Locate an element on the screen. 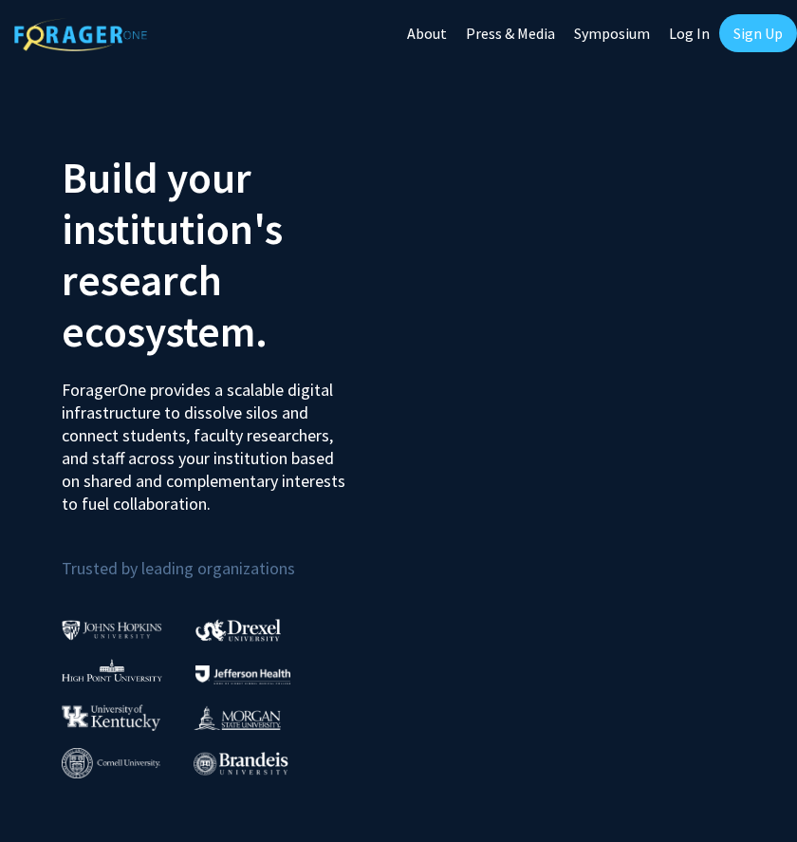 Image resolution: width=797 pixels, height=842 pixels. img: Morgan State University is located at coordinates (237, 717).